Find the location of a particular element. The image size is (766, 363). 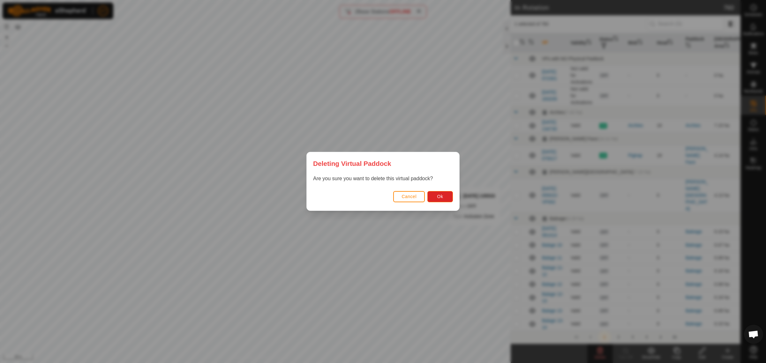

p: Are you sure you want to delete this virtual paddock? is located at coordinates (383, 179).